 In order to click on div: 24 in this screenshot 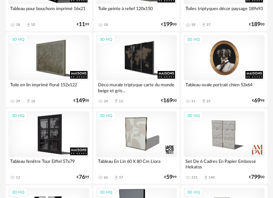, I will do `click(106, 101)`.